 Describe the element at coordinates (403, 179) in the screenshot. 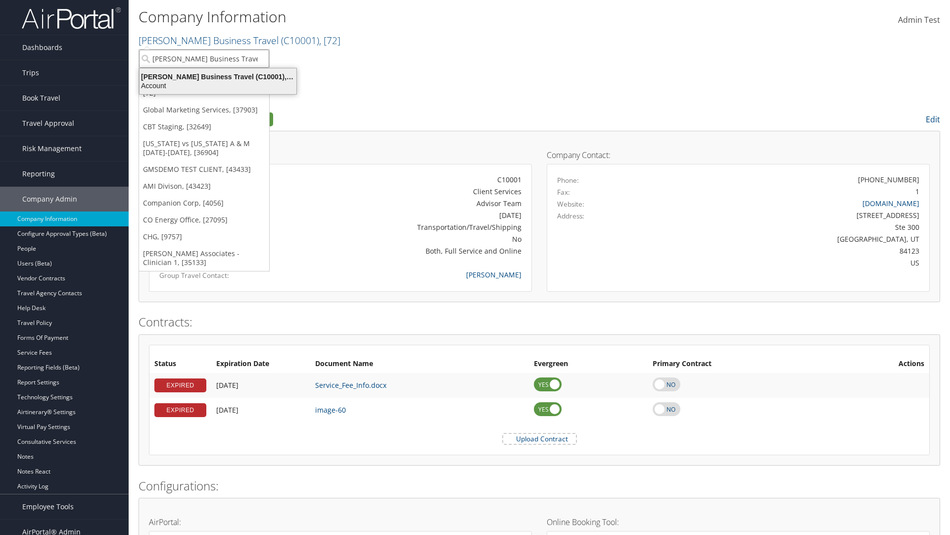

I see `div: C10001` at that location.